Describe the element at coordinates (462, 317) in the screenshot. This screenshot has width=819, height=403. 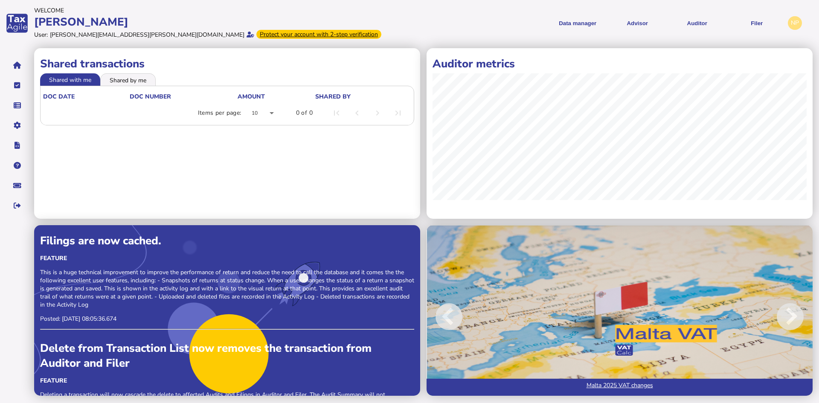
I see `button: Previous` at that location.